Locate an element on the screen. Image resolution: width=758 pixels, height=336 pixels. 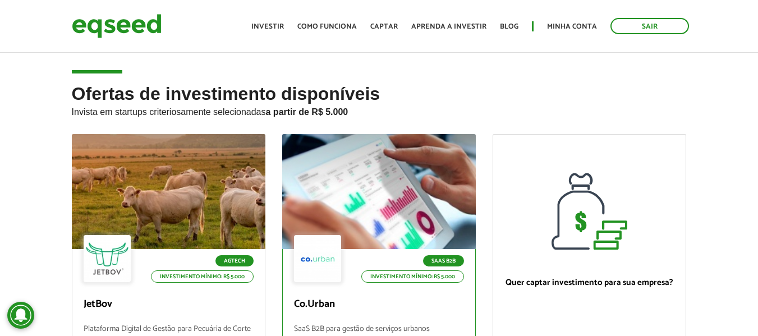
a: Blog is located at coordinates (509, 26).